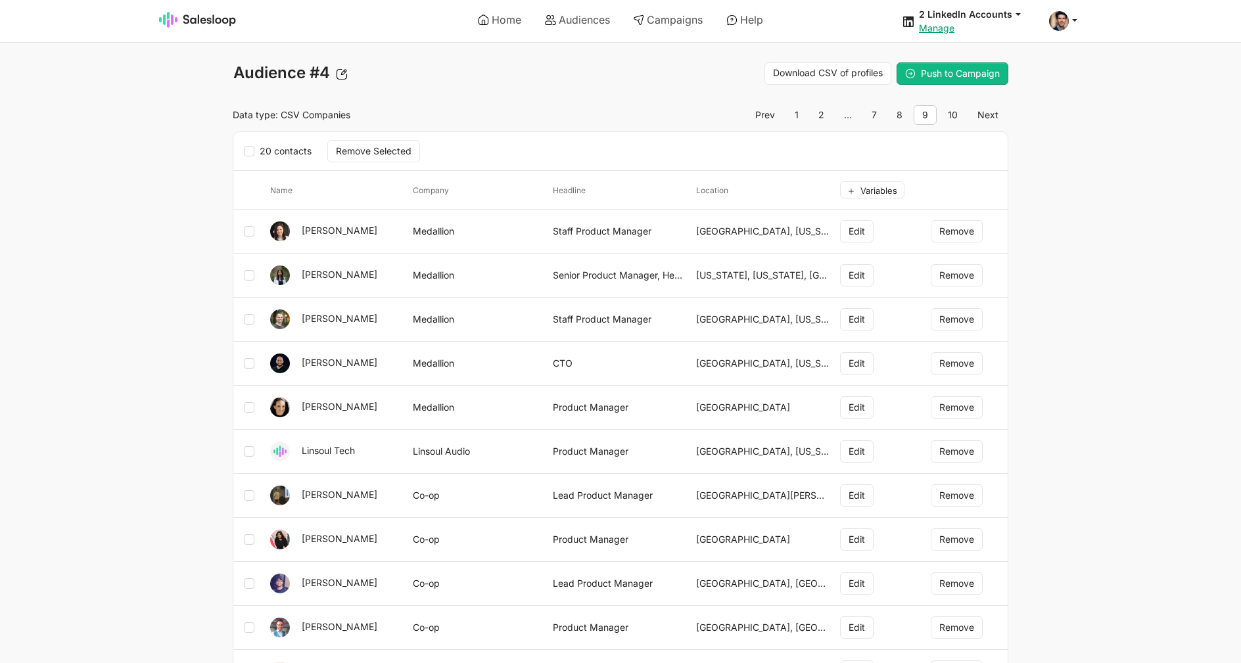  I want to click on td: Linsoul Audio, so click(477, 452).